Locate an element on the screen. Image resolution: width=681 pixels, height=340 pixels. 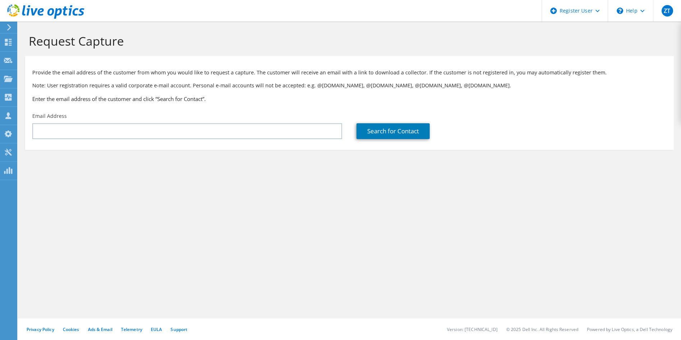
a: EULA is located at coordinates (156, 329).